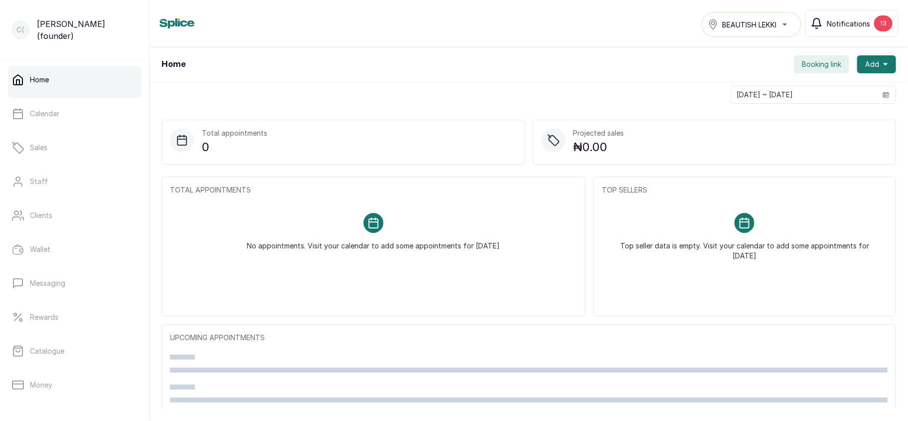 Image resolution: width=908 pixels, height=421 pixels. Describe the element at coordinates (38, 148) in the screenshot. I see `p: Sales` at that location.